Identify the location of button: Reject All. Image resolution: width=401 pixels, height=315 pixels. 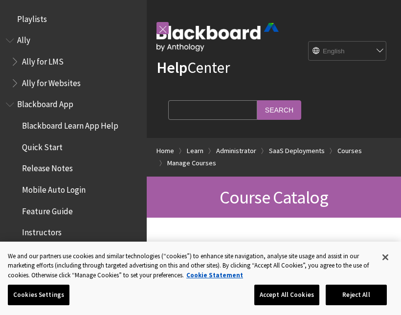
(356, 295).